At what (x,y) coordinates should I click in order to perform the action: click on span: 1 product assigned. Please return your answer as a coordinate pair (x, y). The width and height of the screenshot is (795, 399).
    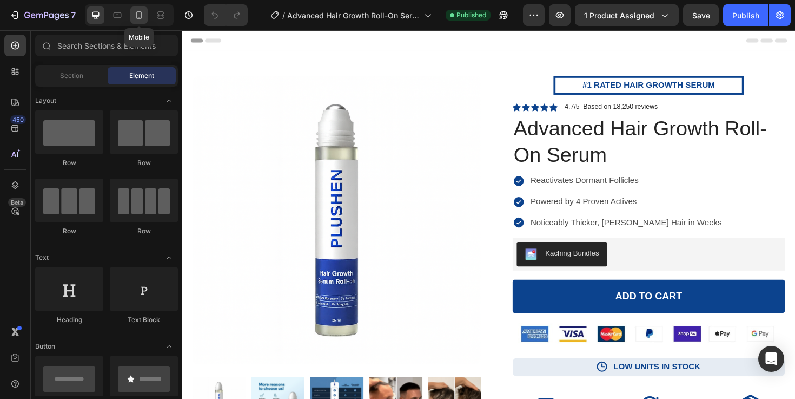
    Looking at the image, I should click on (619, 15).